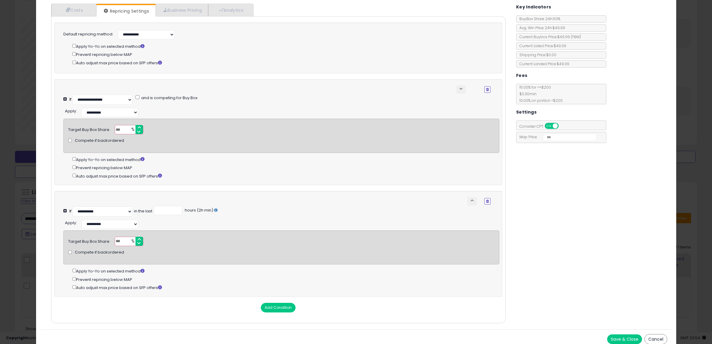  What do you see at coordinates (526, 112) in the screenshot?
I see `h5: Settings` at bounding box center [526, 112].